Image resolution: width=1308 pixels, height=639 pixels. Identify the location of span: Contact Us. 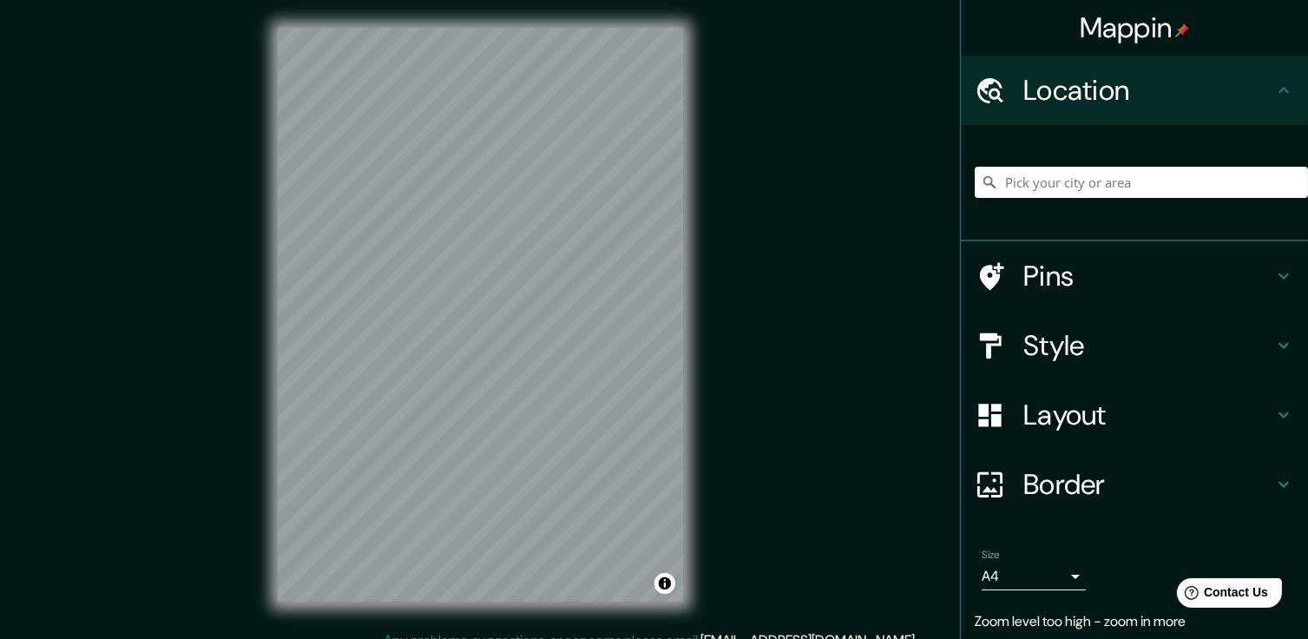
(82, 21).